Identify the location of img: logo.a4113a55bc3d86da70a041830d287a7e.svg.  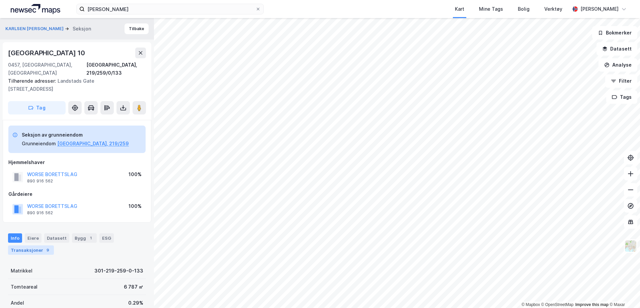
(35, 9).